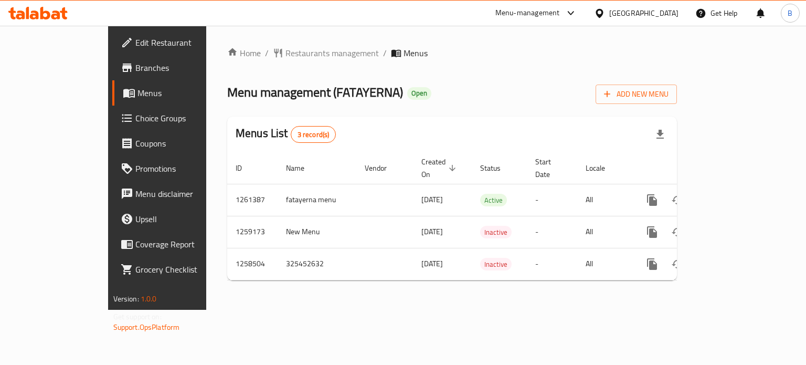  What do you see at coordinates (185, 43) in the screenshot?
I see `span: Edit Restaurant` at bounding box center [185, 43].